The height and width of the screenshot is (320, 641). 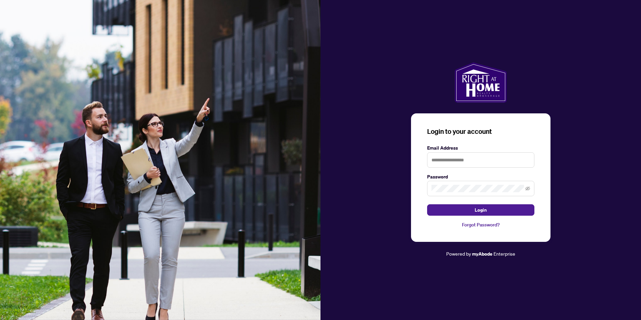 What do you see at coordinates (482, 254) in the screenshot?
I see `a: myAbode` at bounding box center [482, 254].